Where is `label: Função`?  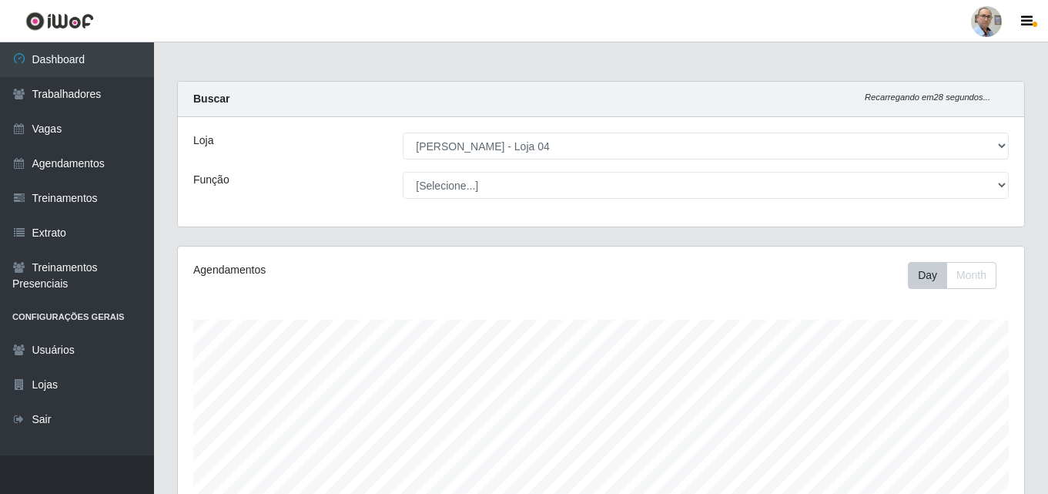 label: Função is located at coordinates (211, 179).